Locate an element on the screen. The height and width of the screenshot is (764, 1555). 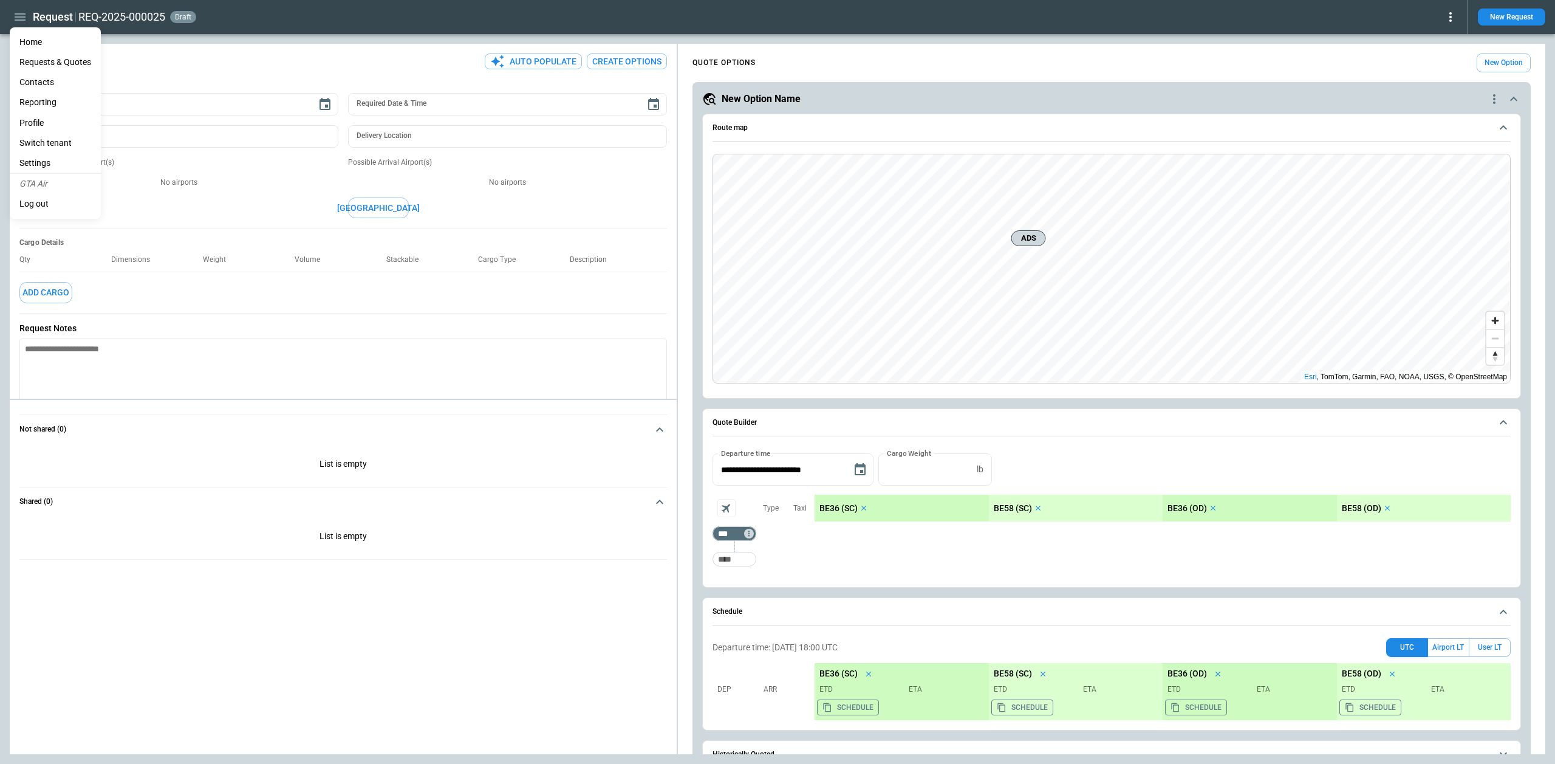
a: Contacts is located at coordinates (55, 82).